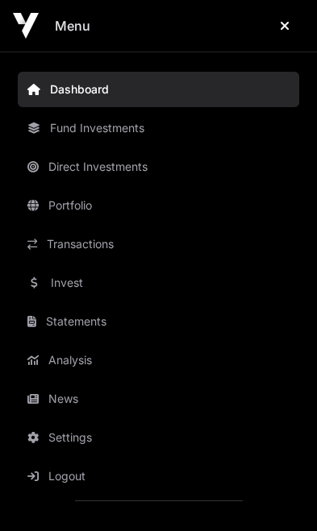  I want to click on a: Analysis, so click(158, 360).